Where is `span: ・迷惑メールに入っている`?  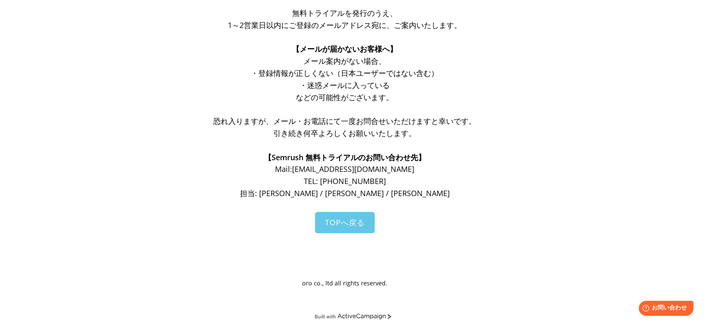 span: ・迷惑メールに入っている is located at coordinates (345, 85).